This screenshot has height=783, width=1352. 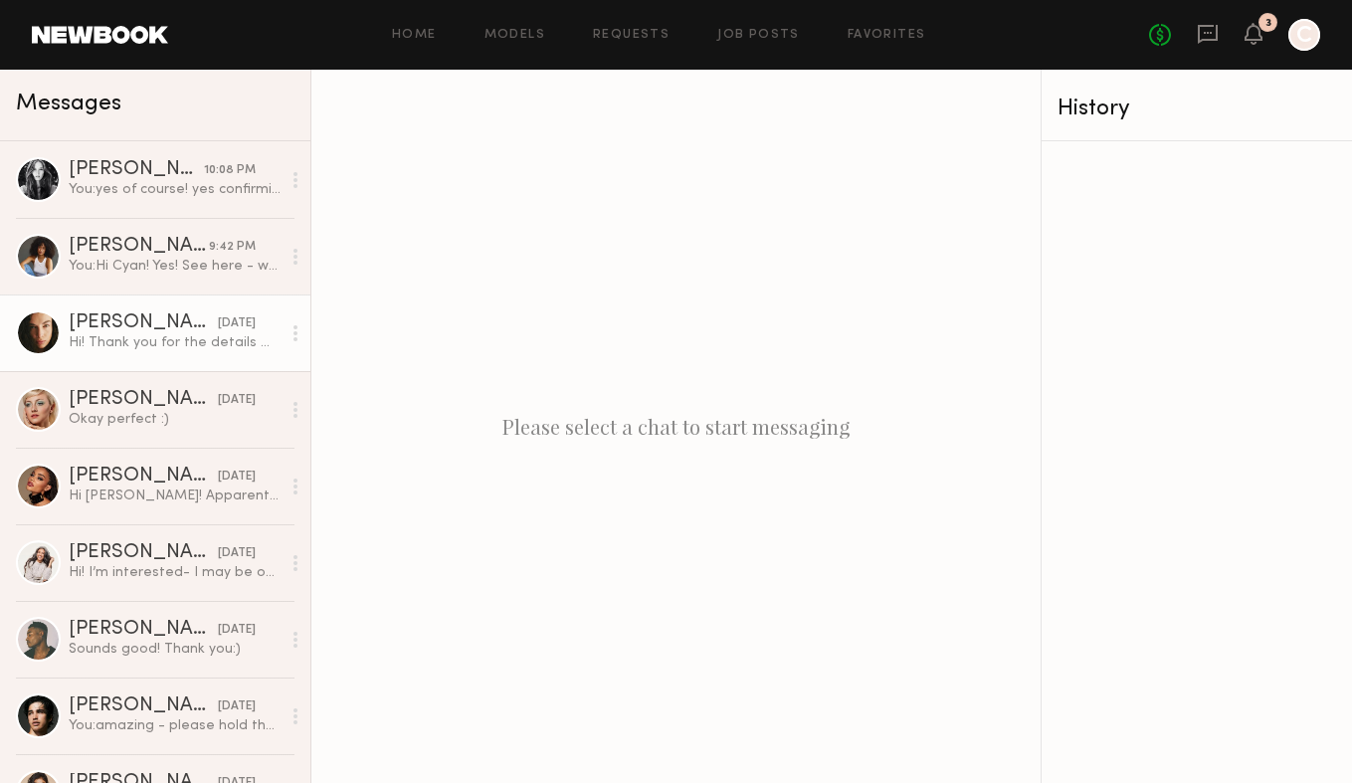 I want to click on div: 3, so click(x=1268, y=23).